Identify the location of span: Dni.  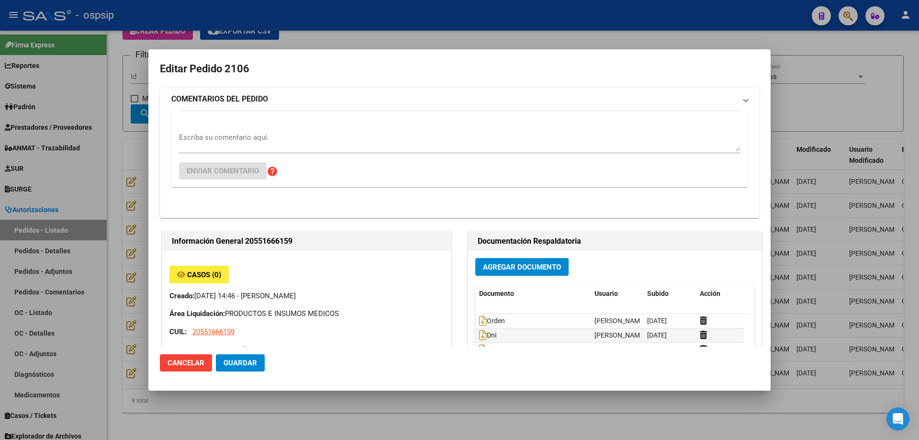
(488, 335).